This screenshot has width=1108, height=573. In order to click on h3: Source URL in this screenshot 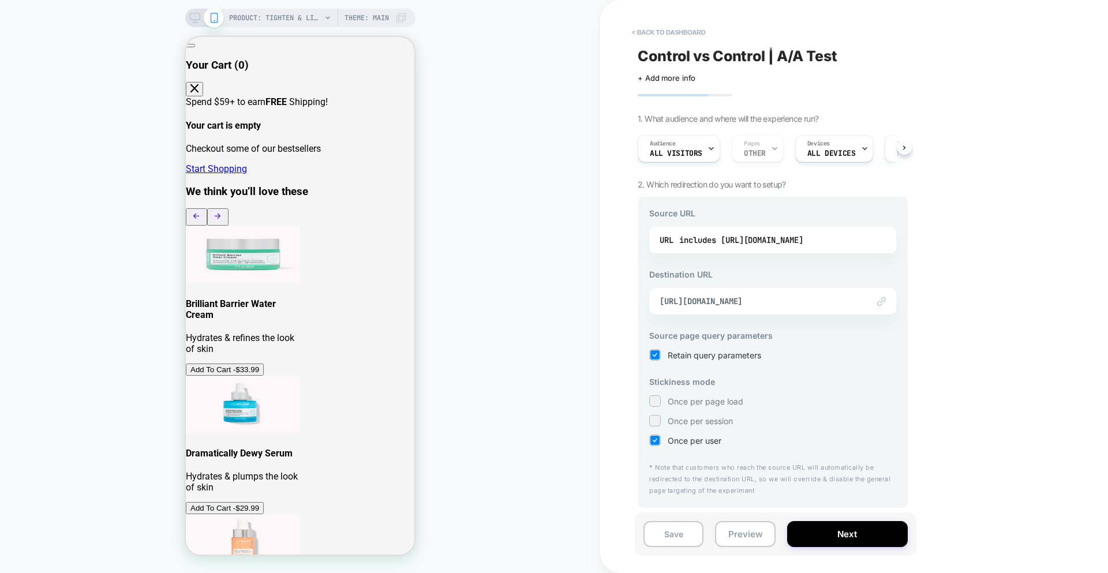, I will do `click(773, 213)`.